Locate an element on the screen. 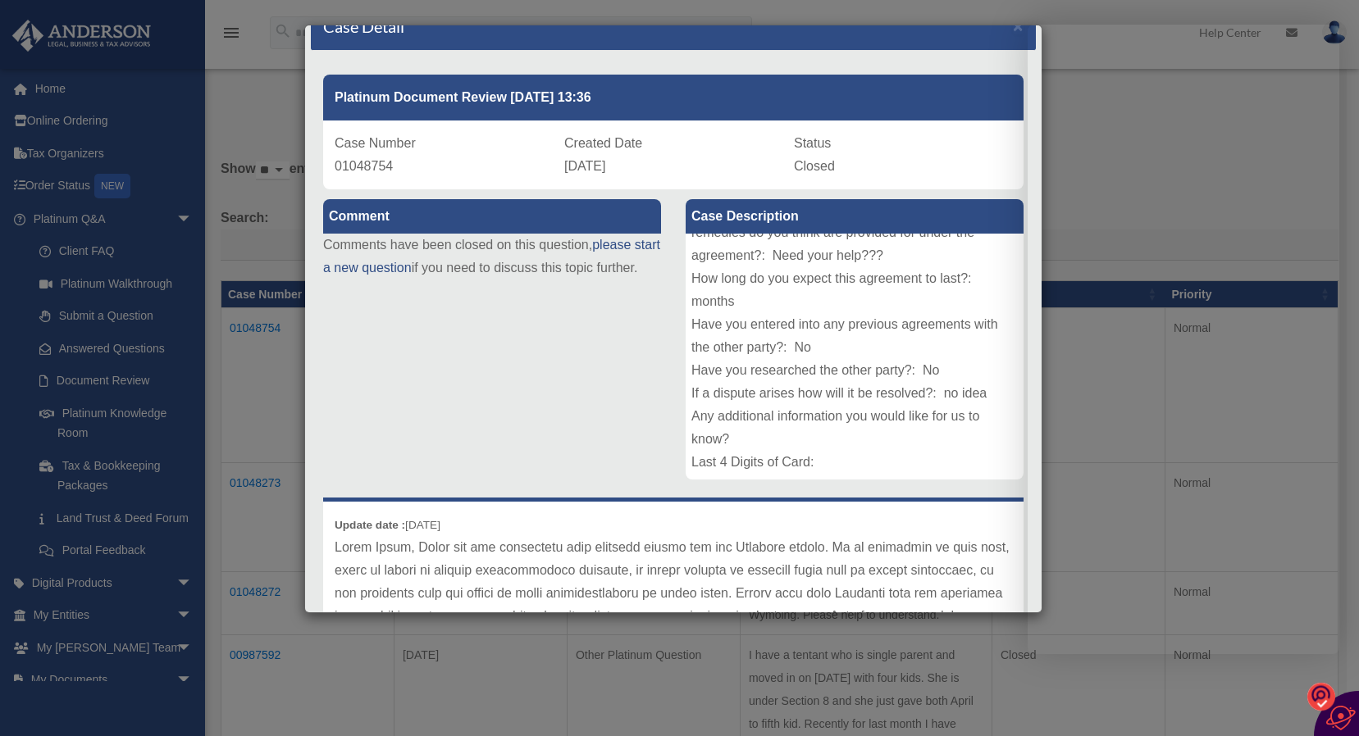  span: 01048754 is located at coordinates (363, 166).